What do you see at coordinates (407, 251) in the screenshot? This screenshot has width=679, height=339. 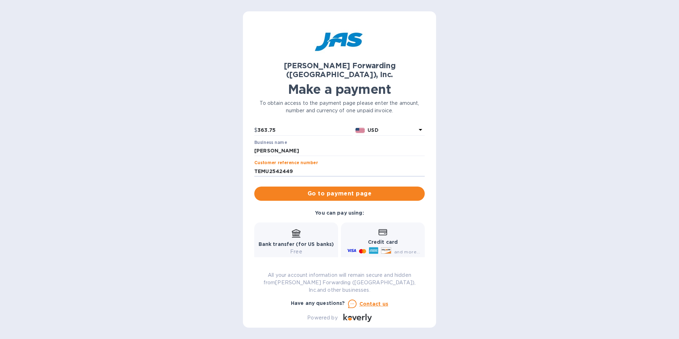 I see `span: and more...` at bounding box center [407, 251].